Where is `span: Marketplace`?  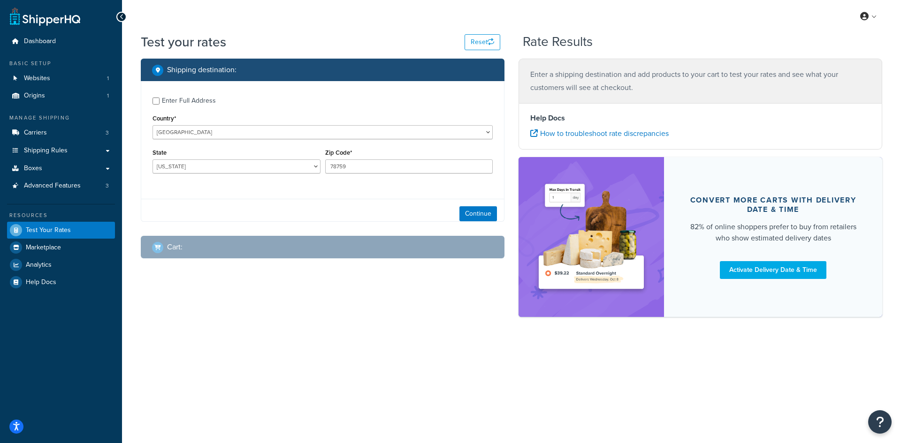
span: Marketplace is located at coordinates (43, 248).